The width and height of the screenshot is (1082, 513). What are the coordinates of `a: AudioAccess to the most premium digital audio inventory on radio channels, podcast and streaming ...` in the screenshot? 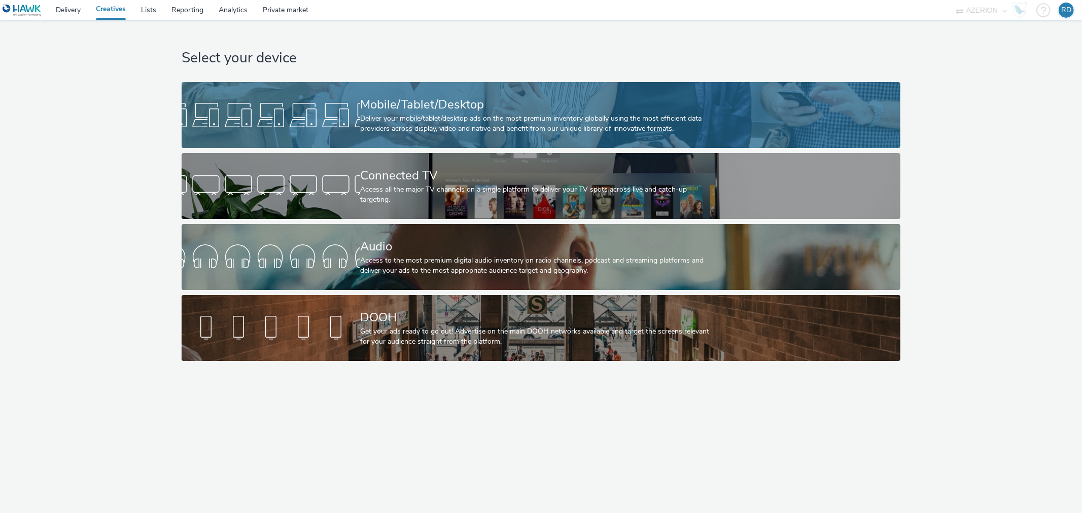 It's located at (541, 257).